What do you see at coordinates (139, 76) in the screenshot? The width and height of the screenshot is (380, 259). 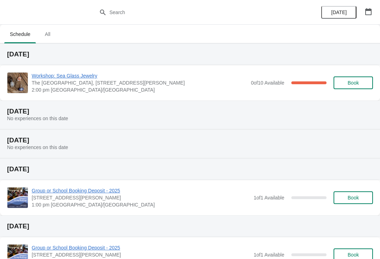 I see `span: Workshop: Sea Glass Jewelry` at bounding box center [139, 76].